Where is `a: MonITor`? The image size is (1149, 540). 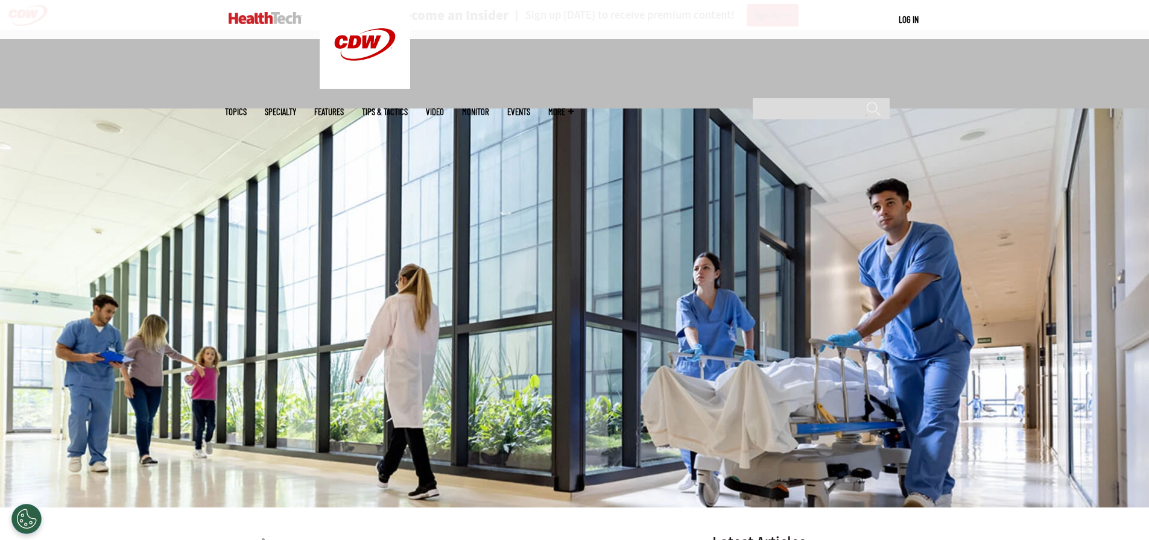
a: MonITor is located at coordinates (475, 112).